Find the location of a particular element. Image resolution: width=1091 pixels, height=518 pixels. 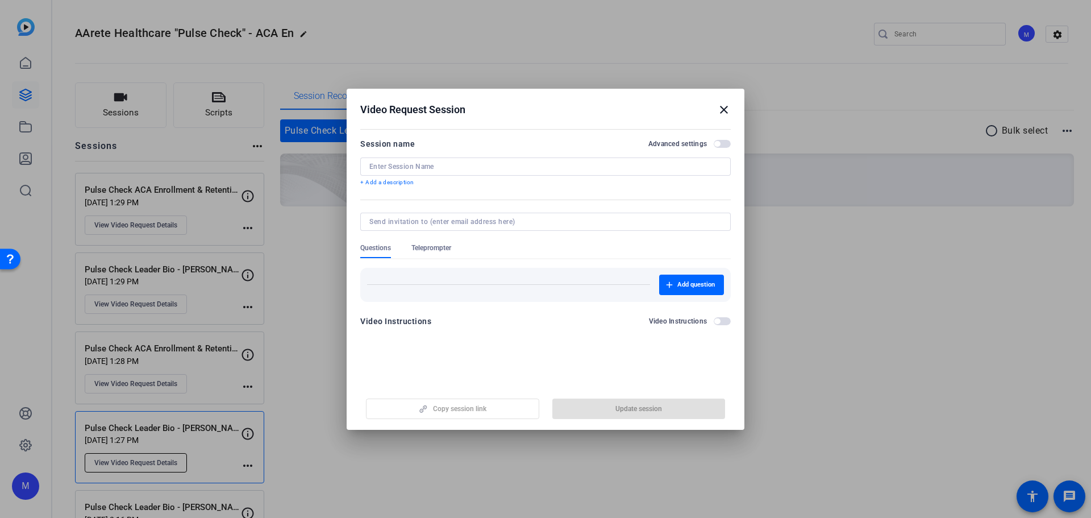

span: Add question is located at coordinates (696, 285).